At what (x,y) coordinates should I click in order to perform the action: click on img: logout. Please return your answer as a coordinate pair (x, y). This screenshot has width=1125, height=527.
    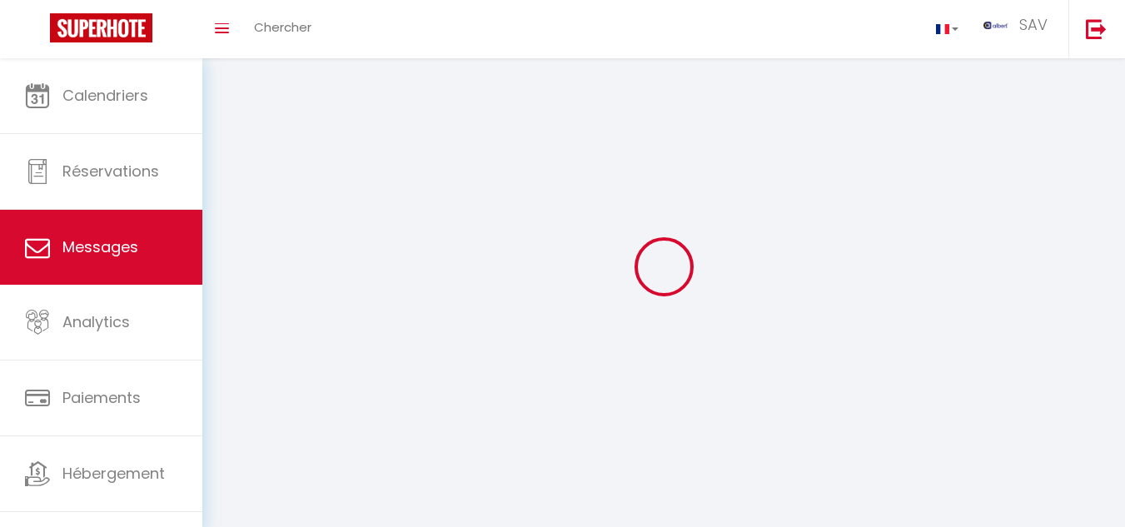
    Looking at the image, I should click on (1096, 28).